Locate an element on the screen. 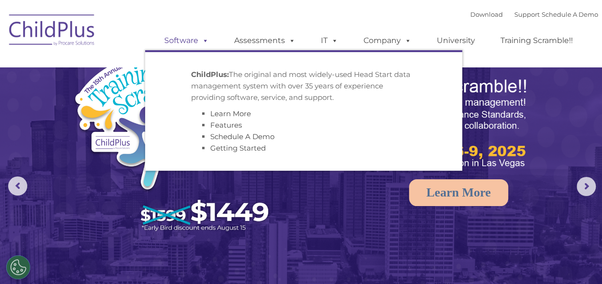 Image resolution: width=602 pixels, height=284 pixels. a: Assessments is located at coordinates (265, 41).